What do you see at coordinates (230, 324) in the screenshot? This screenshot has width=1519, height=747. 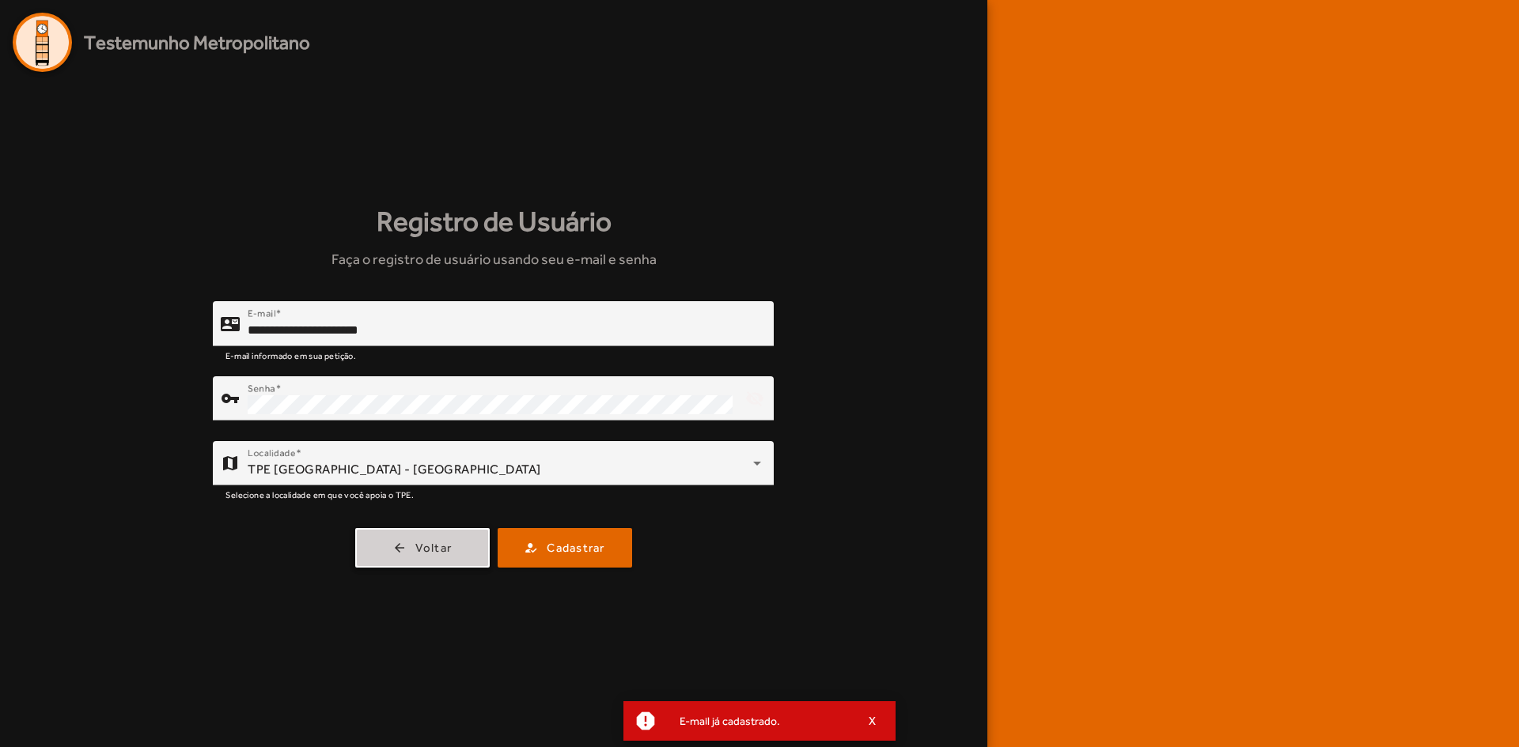 I see `mat-icon: contact_mail` at bounding box center [230, 324].